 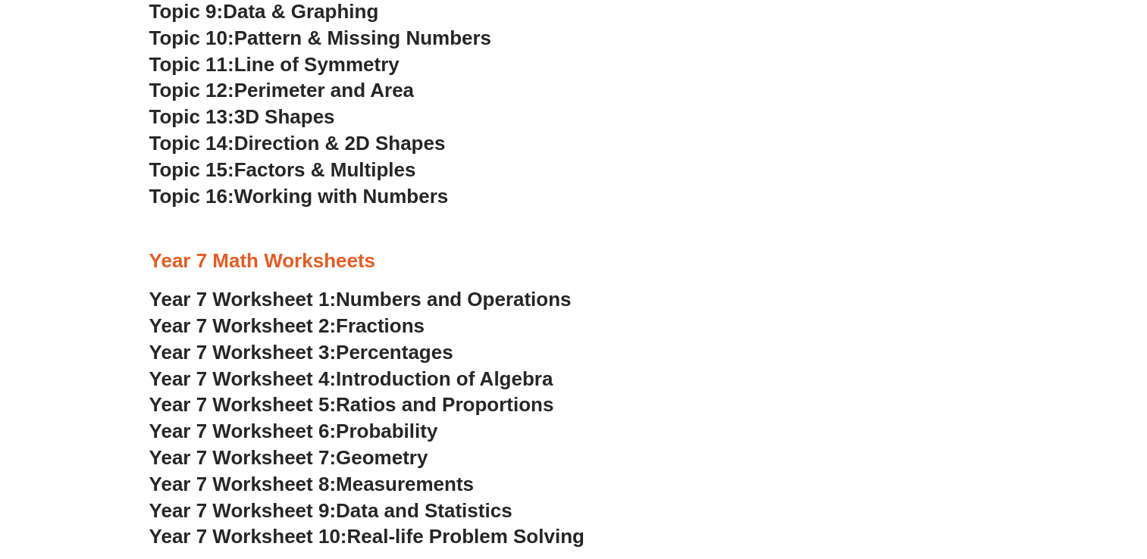 I want to click on span: Year 7 Worksheet 1:, so click(x=243, y=299).